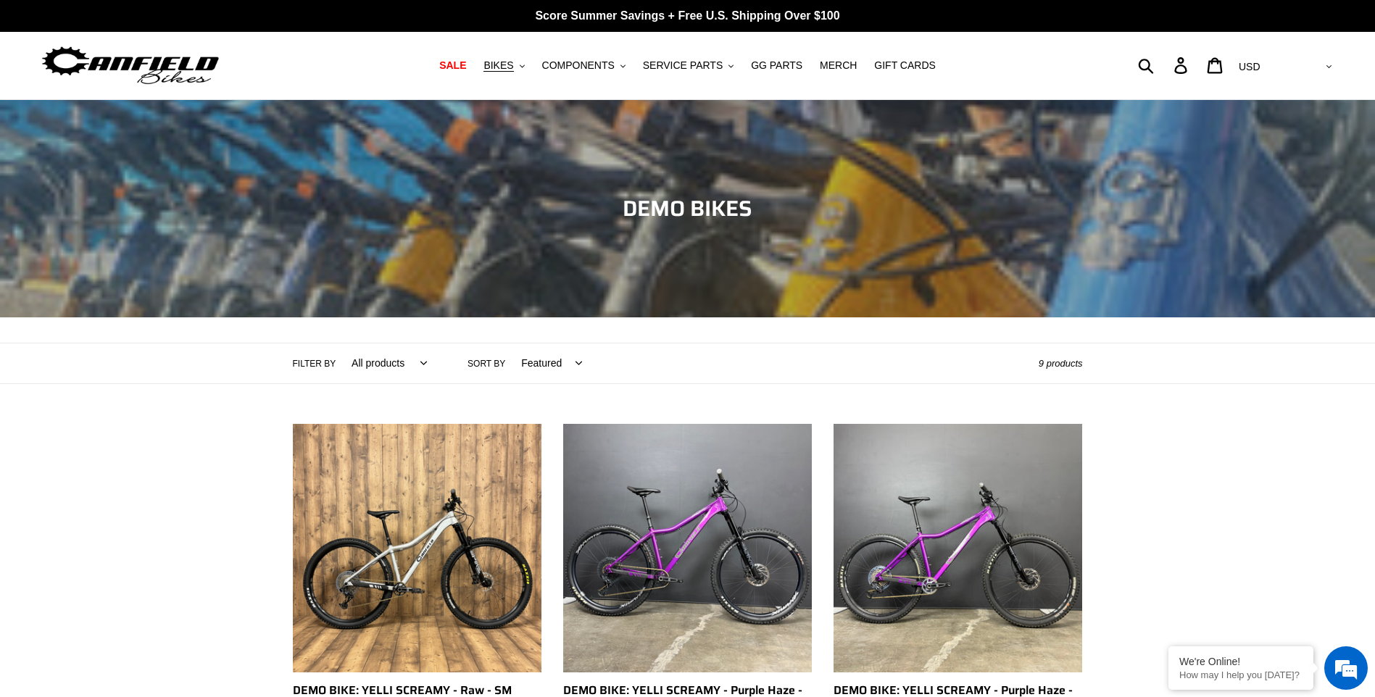  What do you see at coordinates (1241, 675) in the screenshot?
I see `p: How may I help you today?` at bounding box center [1241, 675].